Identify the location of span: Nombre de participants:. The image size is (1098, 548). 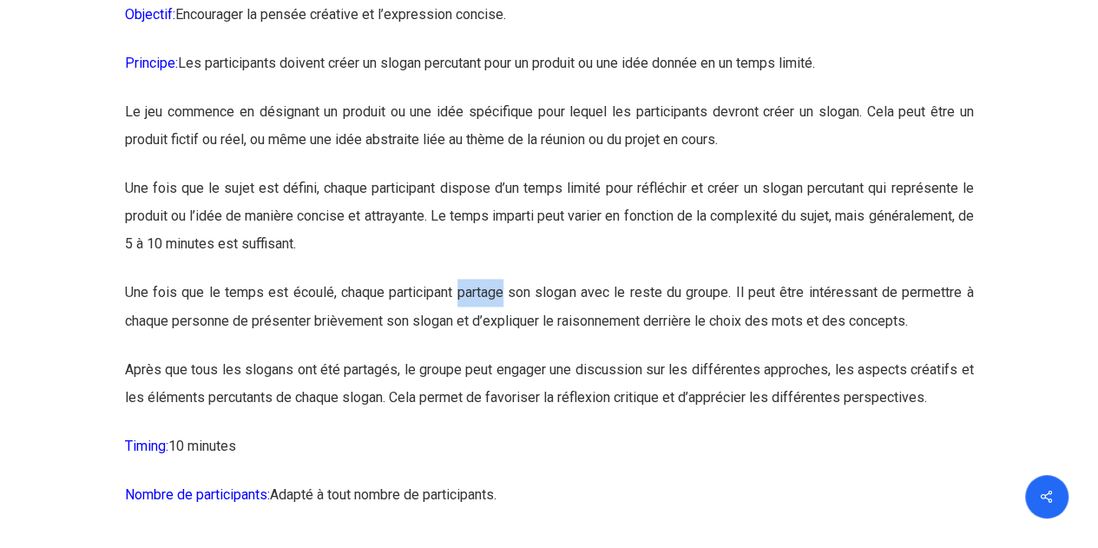
(197, 493).